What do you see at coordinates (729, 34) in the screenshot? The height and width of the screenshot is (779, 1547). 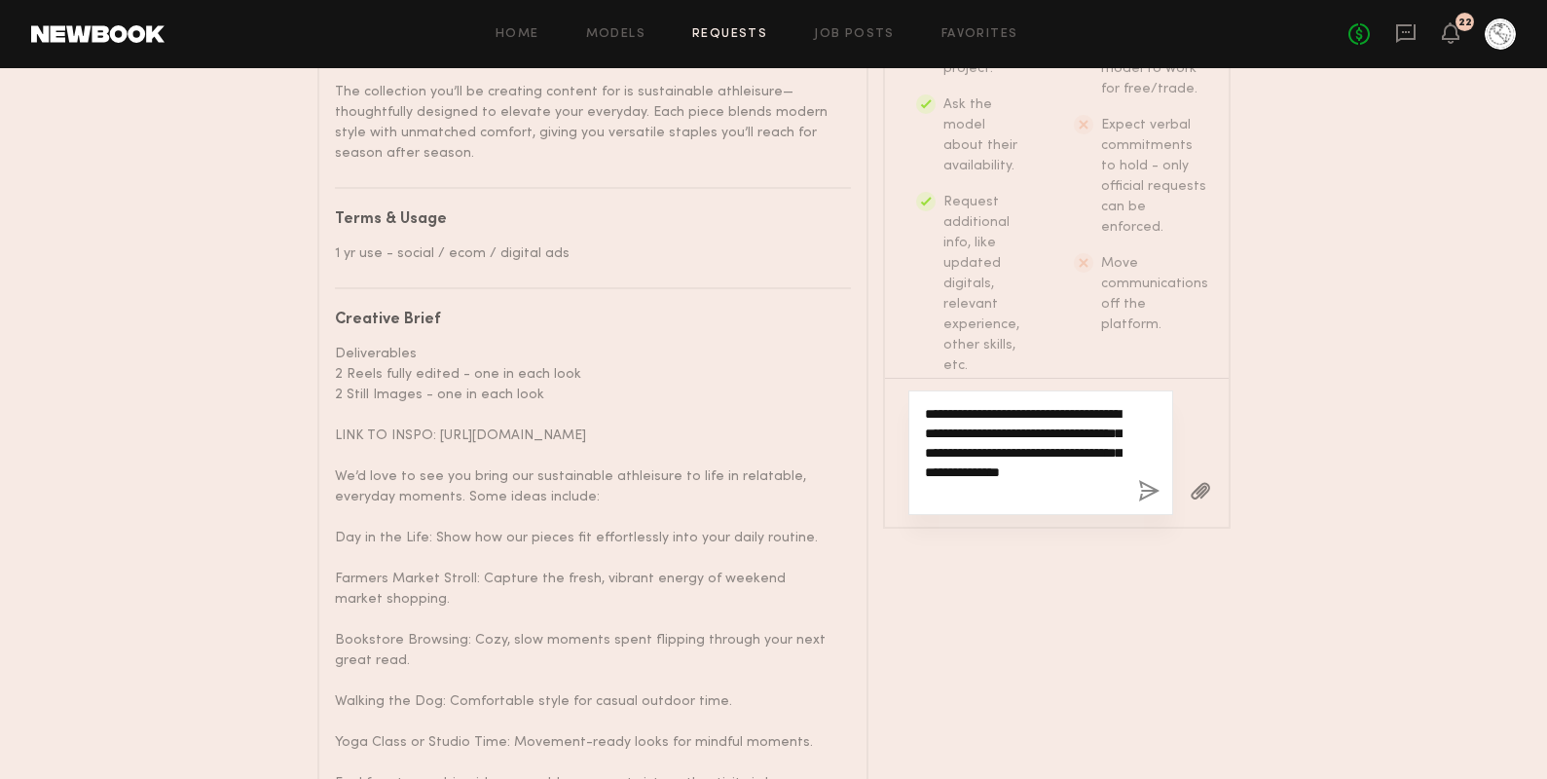 I see `a: Requests` at bounding box center [729, 34].